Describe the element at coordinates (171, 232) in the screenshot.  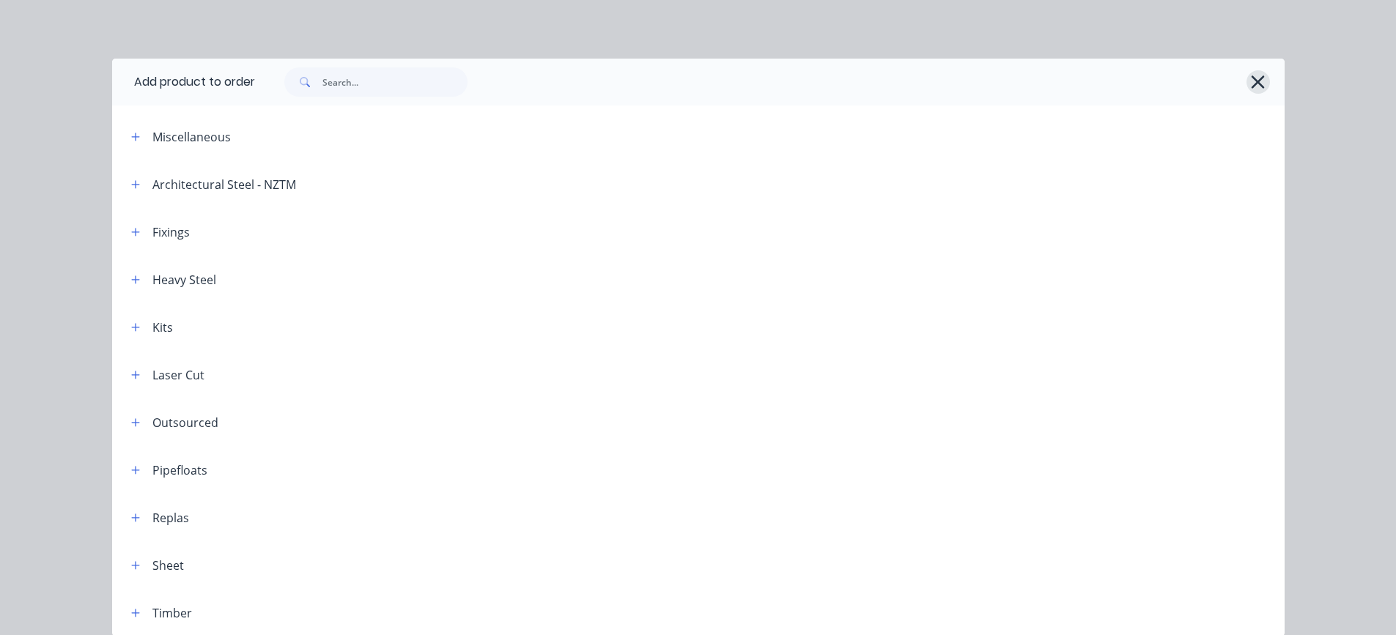
I see `div: Fixings` at that location.